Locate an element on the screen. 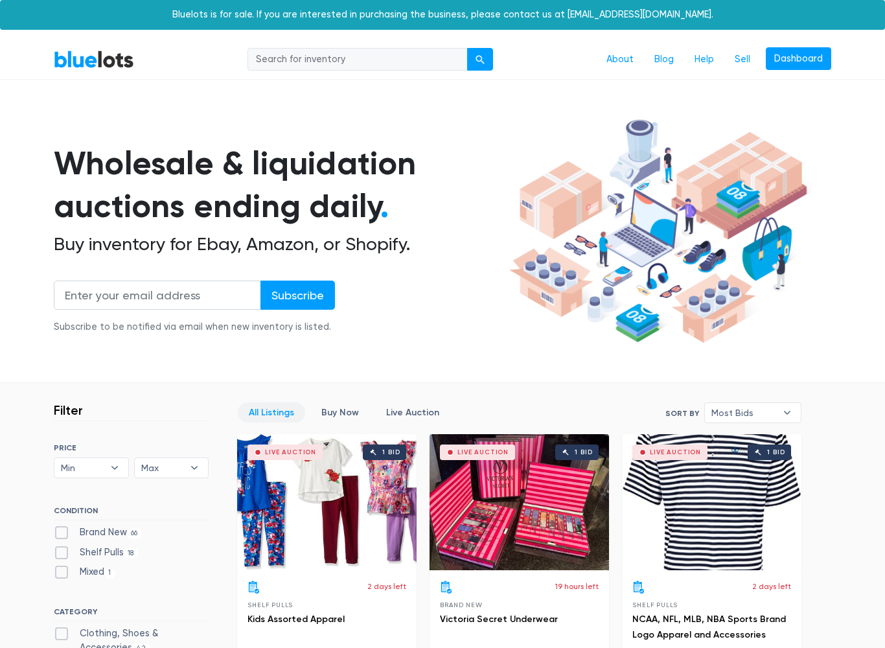 The width and height of the screenshot is (885, 648). label: Shelf Pulls is located at coordinates (96, 553).